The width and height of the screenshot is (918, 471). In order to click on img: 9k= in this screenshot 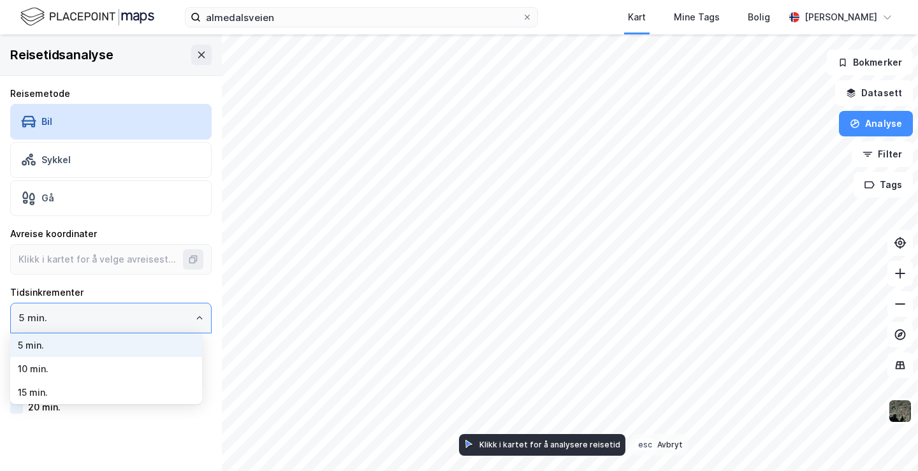, I will do `click(900, 411)`.